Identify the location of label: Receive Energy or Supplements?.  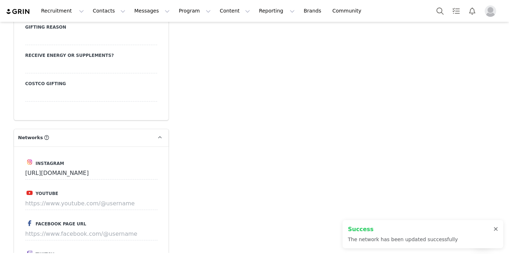
(91, 55).